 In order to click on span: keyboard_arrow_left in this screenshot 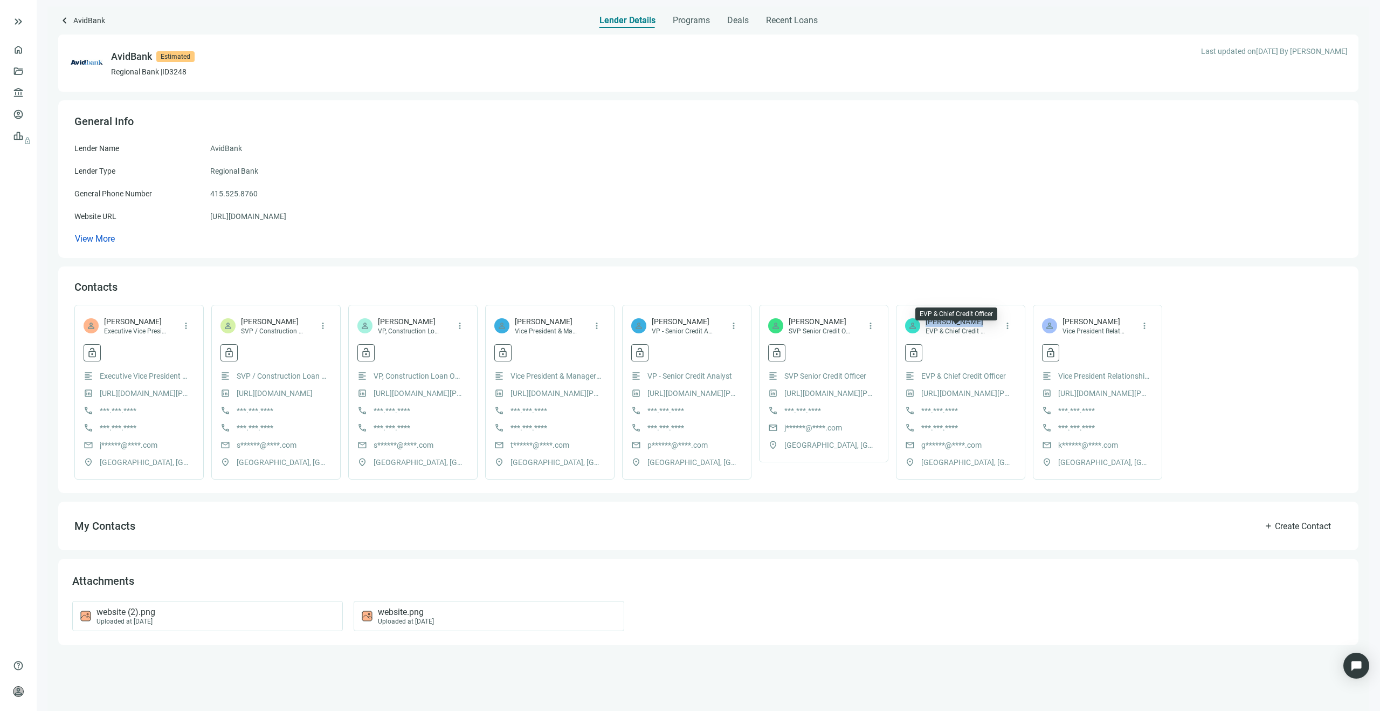, I will do `click(65, 20)`.